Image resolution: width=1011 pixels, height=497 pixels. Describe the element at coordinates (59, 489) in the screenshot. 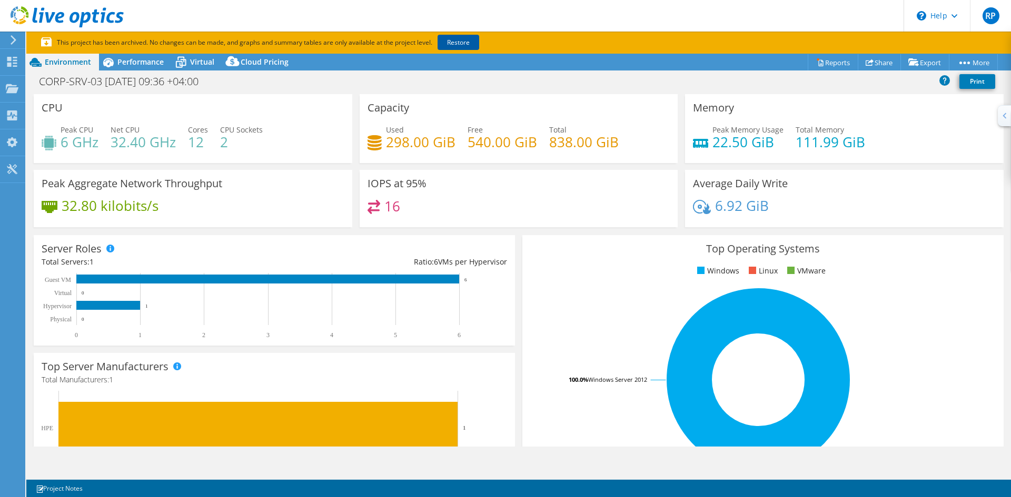

I see `a: Project Notes` at that location.